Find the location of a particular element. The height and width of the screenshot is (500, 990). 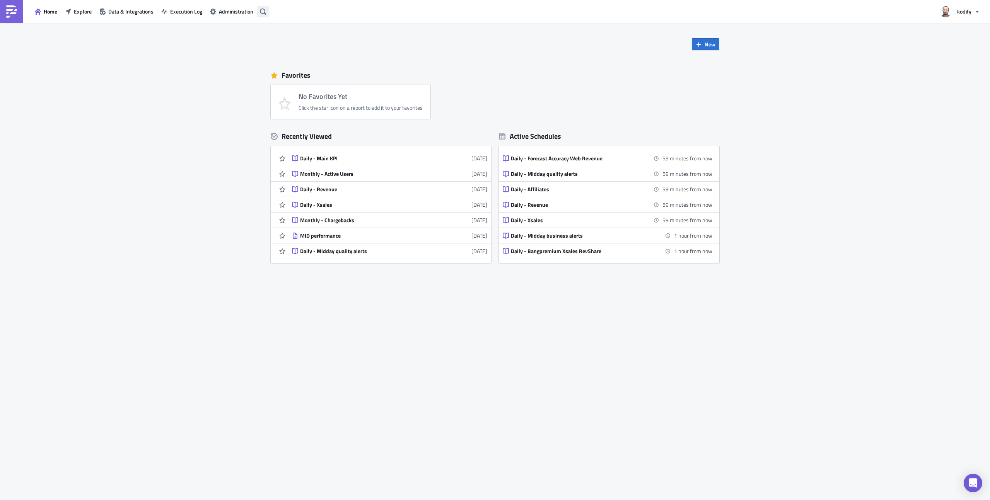

time: 2025-10-02T10:07:42Z is located at coordinates (479, 158).